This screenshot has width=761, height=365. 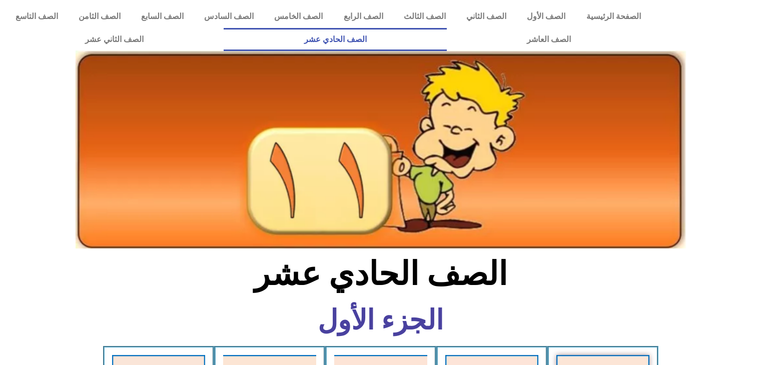 I want to click on a: الصف الثاني, so click(x=486, y=17).